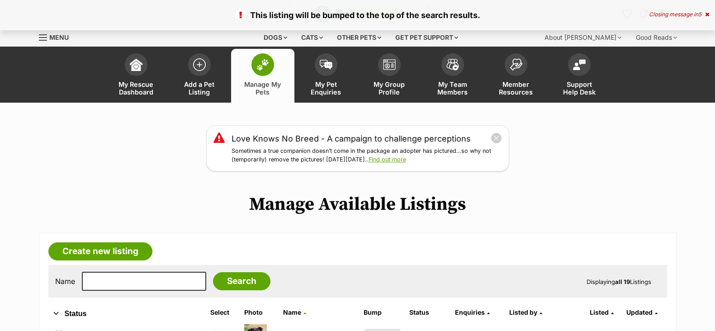 This screenshot has height=331, width=715. I want to click on p: Sometimes a true companion doesn’t come in the package an adopter has pictured…so why not (tempor..., so click(367, 156).